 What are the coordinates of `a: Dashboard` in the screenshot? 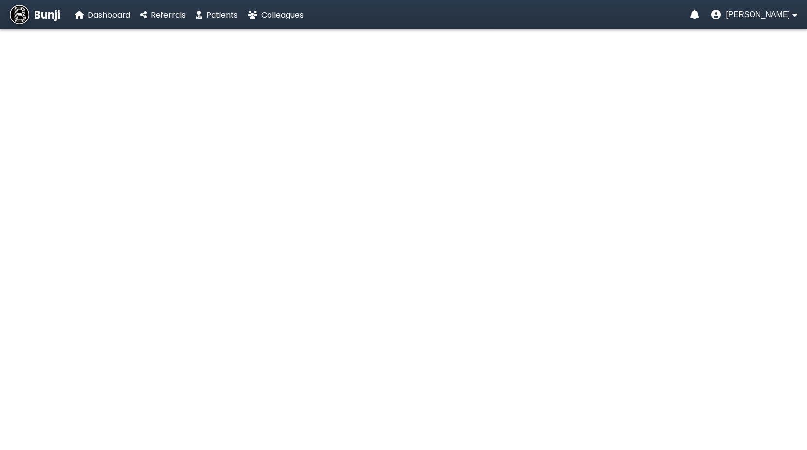 It's located at (103, 15).